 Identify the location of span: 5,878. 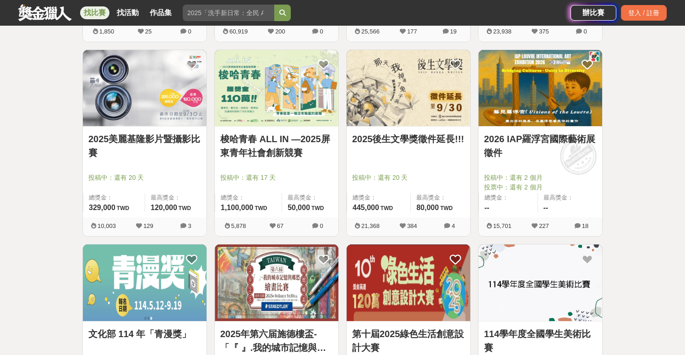
(239, 225).